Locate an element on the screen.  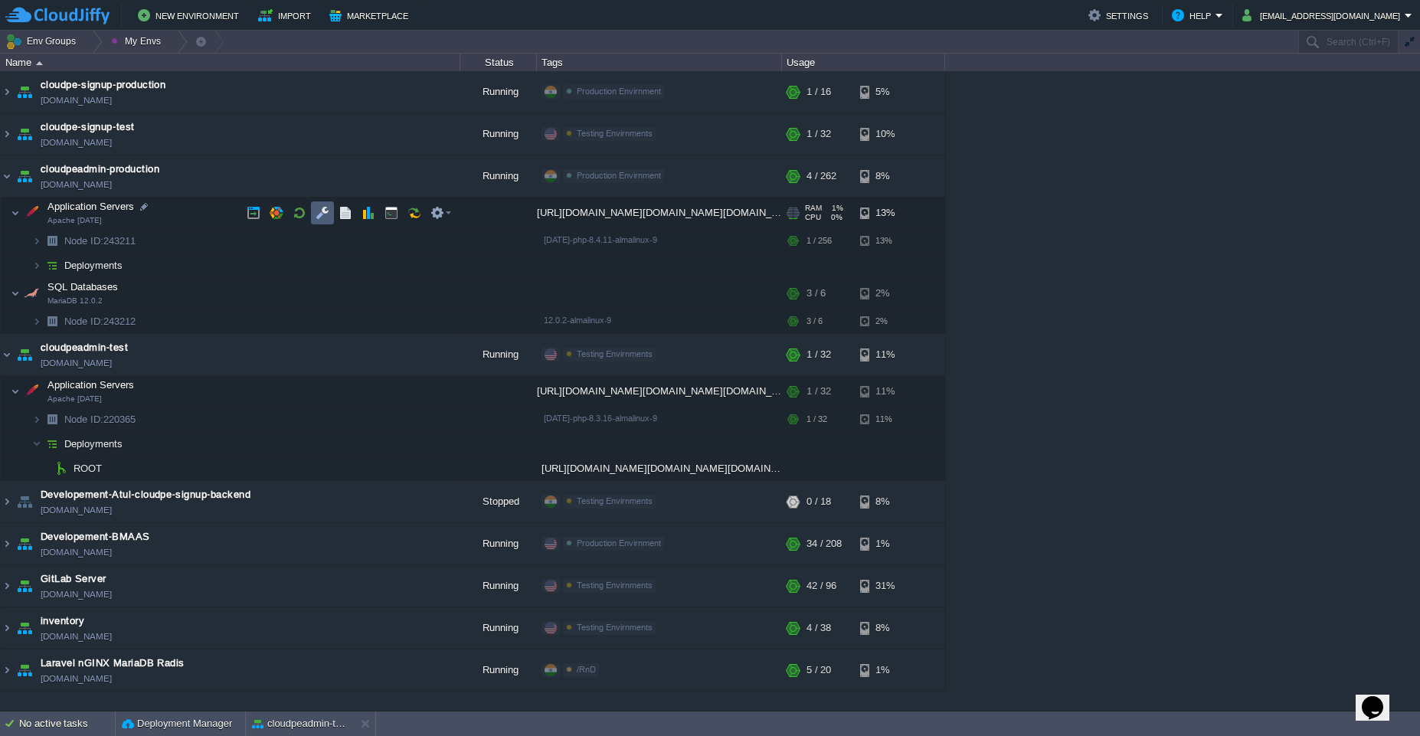
a: GitLab Server is located at coordinates (74, 579).